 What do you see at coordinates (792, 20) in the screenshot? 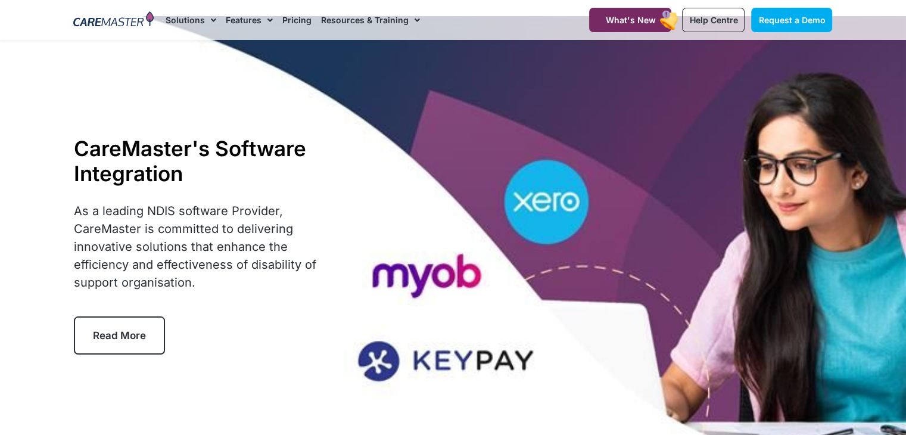
I see `span: Request a Demo` at bounding box center [792, 20].